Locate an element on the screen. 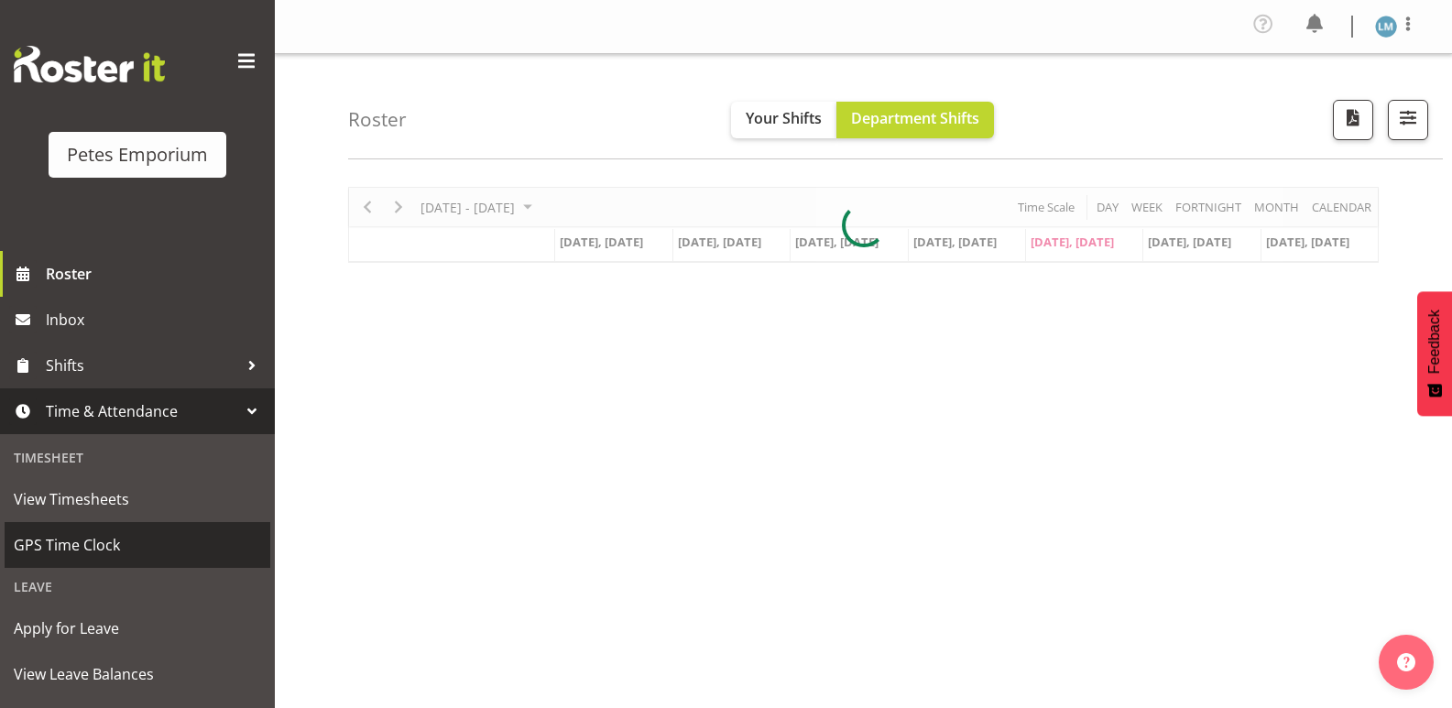  a: View Leave Balances is located at coordinates (137, 674).